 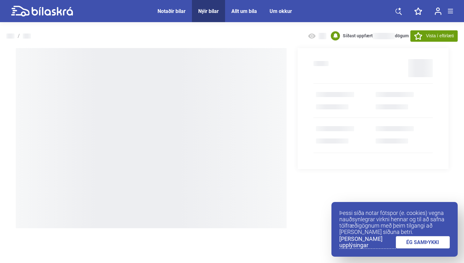 I want to click on b: Síðast uppfært dögum, so click(x=376, y=36).